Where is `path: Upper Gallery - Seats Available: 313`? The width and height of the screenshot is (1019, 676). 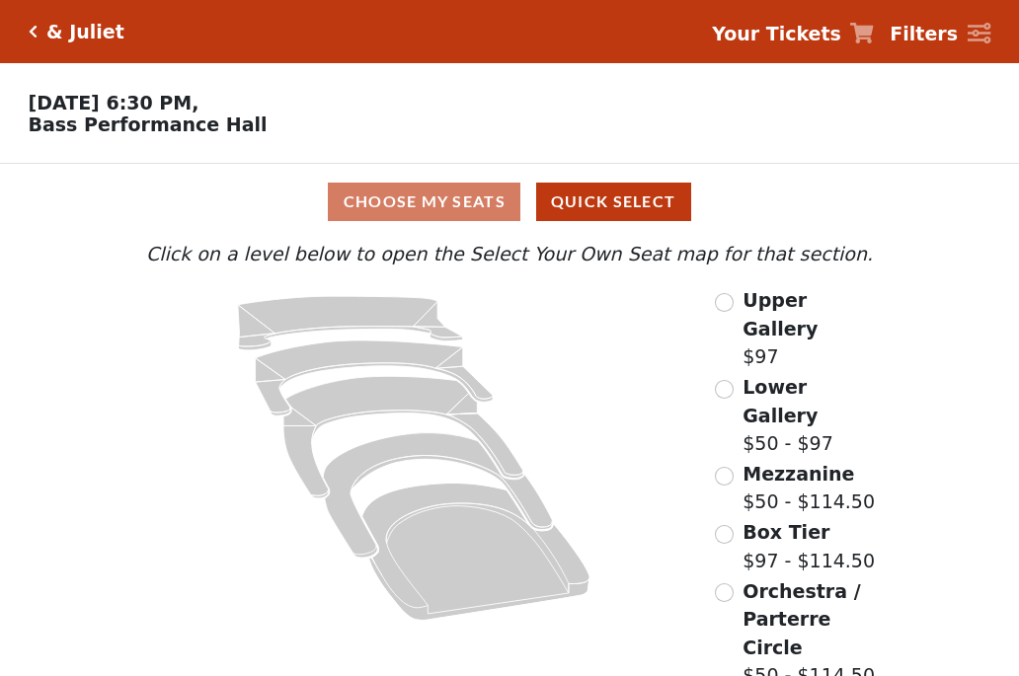 path: Upper Gallery - Seats Available: 313 is located at coordinates (351, 323).